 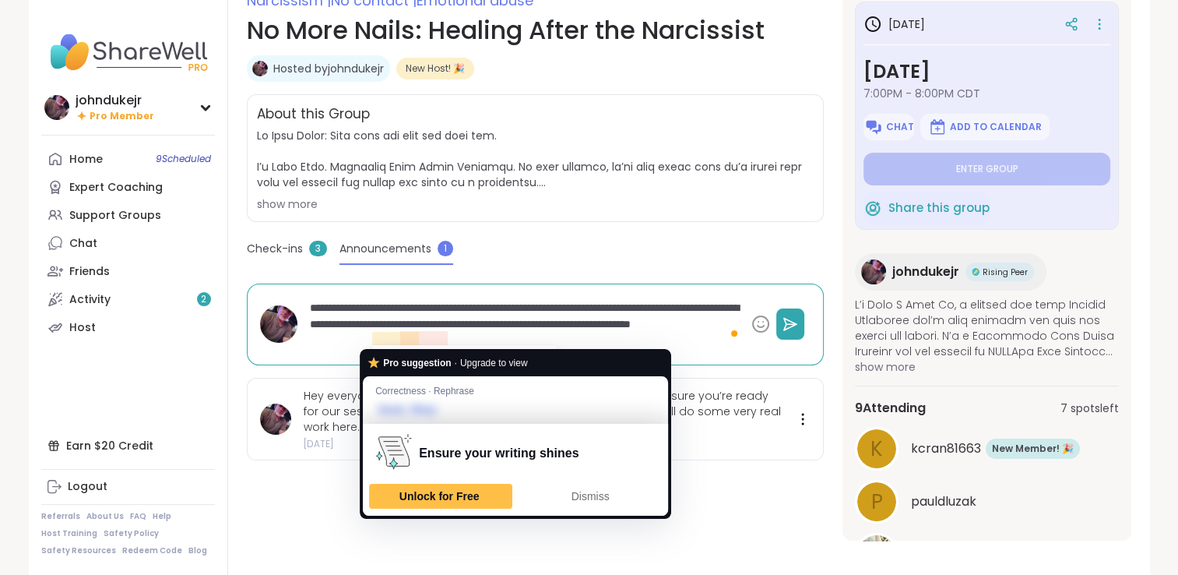 What do you see at coordinates (90, 300) in the screenshot?
I see `div: Activity` at bounding box center [90, 300].